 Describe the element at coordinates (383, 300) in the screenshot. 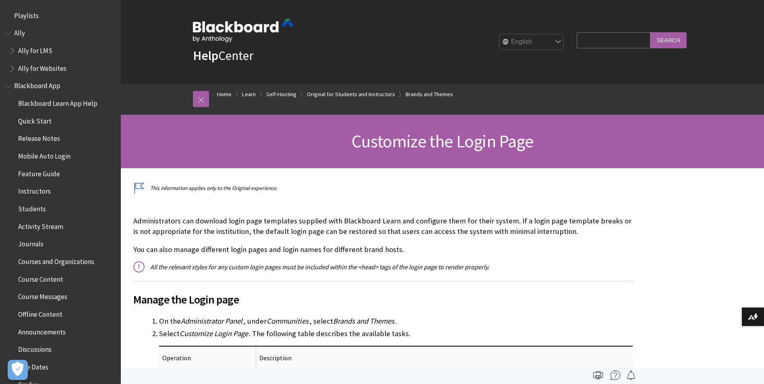

I see `span: Manage the Login page` at that location.